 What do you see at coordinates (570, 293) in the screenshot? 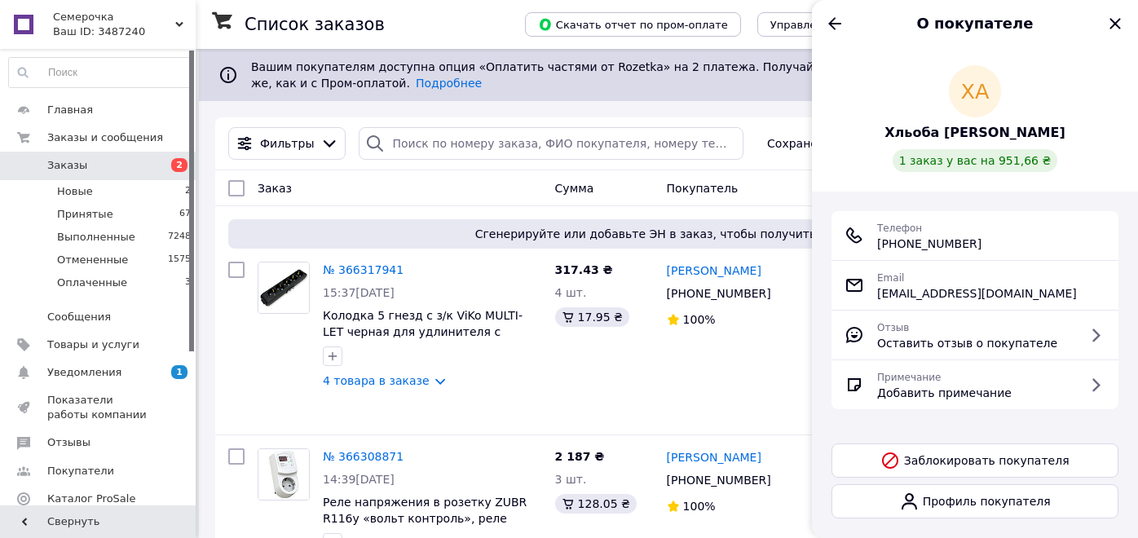
I see `span: 4 шт.` at bounding box center [570, 293].